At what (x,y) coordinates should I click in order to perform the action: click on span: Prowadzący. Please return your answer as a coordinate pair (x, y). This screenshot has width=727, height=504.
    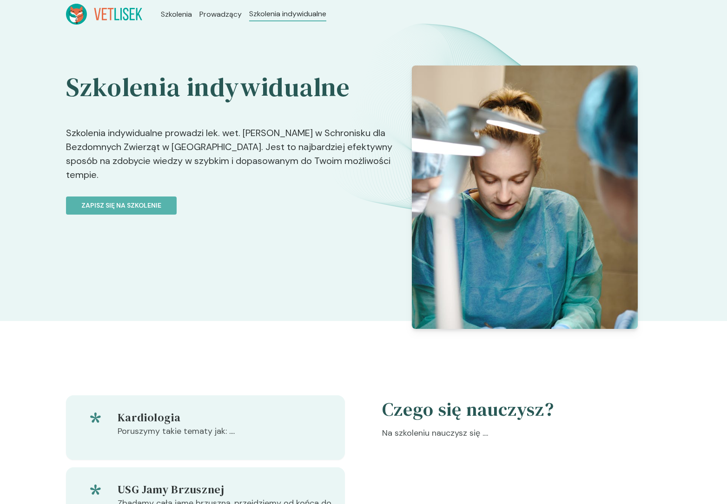
    Looking at the image, I should click on (220, 14).